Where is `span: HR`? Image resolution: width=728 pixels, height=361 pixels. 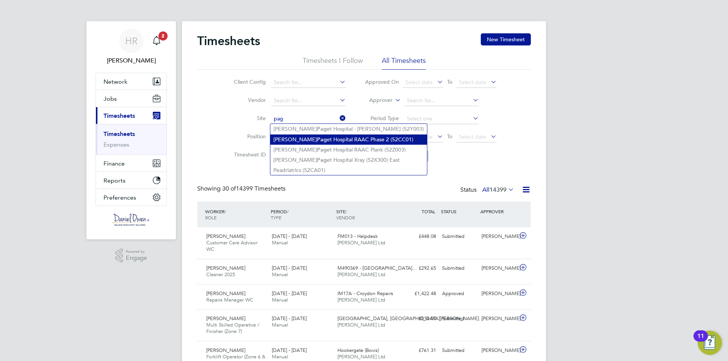 span: HR is located at coordinates (131, 41).